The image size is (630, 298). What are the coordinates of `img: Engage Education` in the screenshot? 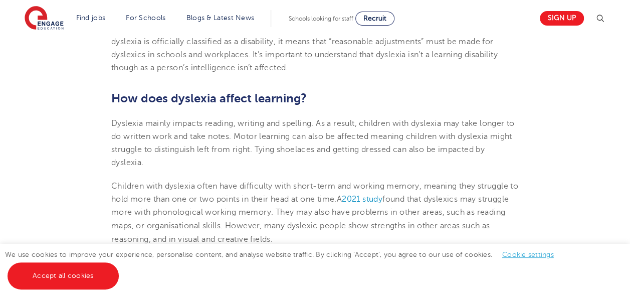 It's located at (44, 19).